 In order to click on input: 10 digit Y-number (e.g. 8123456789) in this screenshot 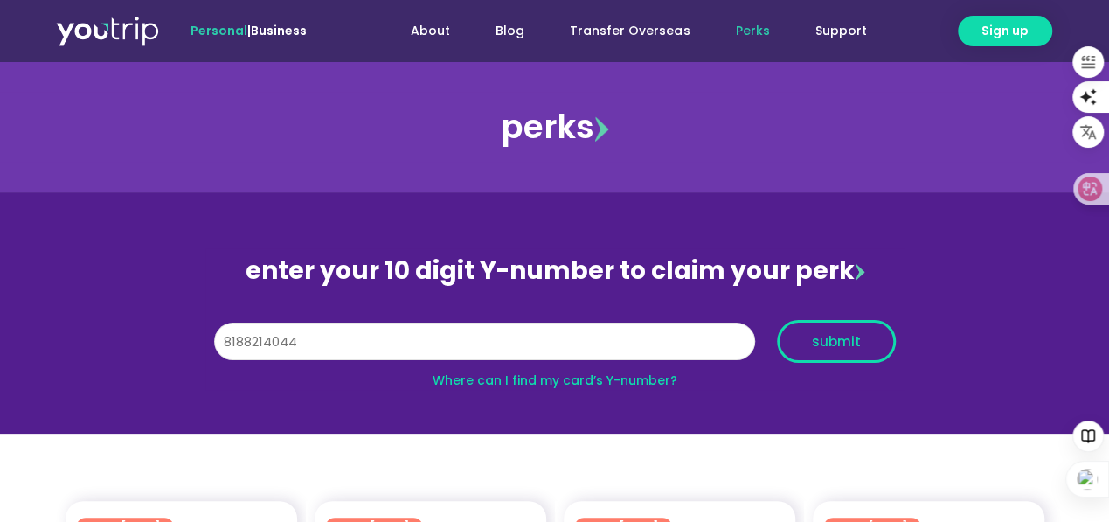, I will do `click(484, 342)`.